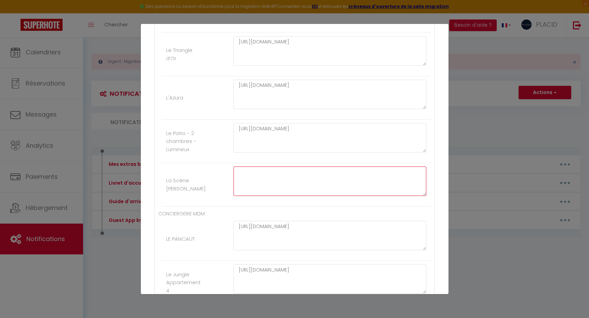 The image size is (589, 318). Describe the element at coordinates (184, 54) in the screenshot. I see `label: Le Triangle d’Or` at that location.